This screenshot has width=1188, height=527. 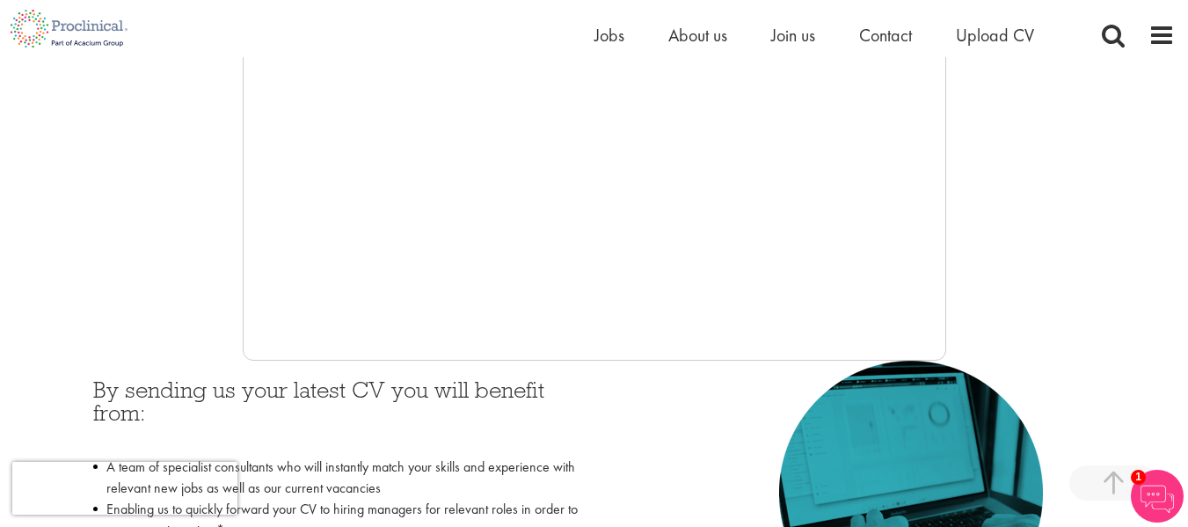 What do you see at coordinates (697, 35) in the screenshot?
I see `a: About us` at bounding box center [697, 35].